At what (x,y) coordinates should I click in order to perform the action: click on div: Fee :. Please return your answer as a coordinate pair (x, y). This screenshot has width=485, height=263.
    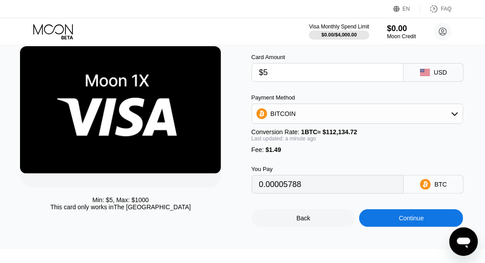
    Looking at the image, I should click on (357, 150).